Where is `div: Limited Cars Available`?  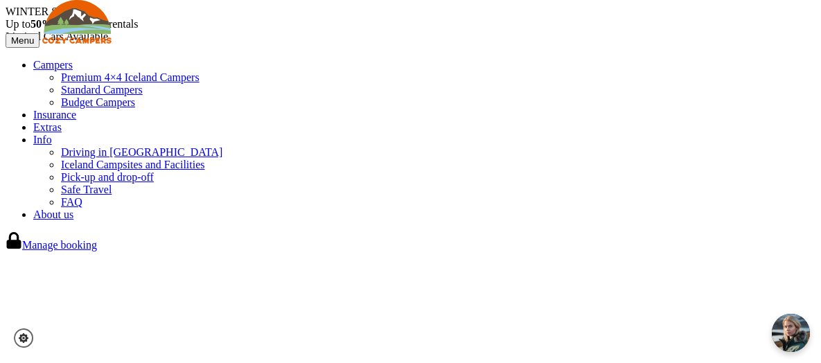 div: Limited Cars Available is located at coordinates (410, 37).